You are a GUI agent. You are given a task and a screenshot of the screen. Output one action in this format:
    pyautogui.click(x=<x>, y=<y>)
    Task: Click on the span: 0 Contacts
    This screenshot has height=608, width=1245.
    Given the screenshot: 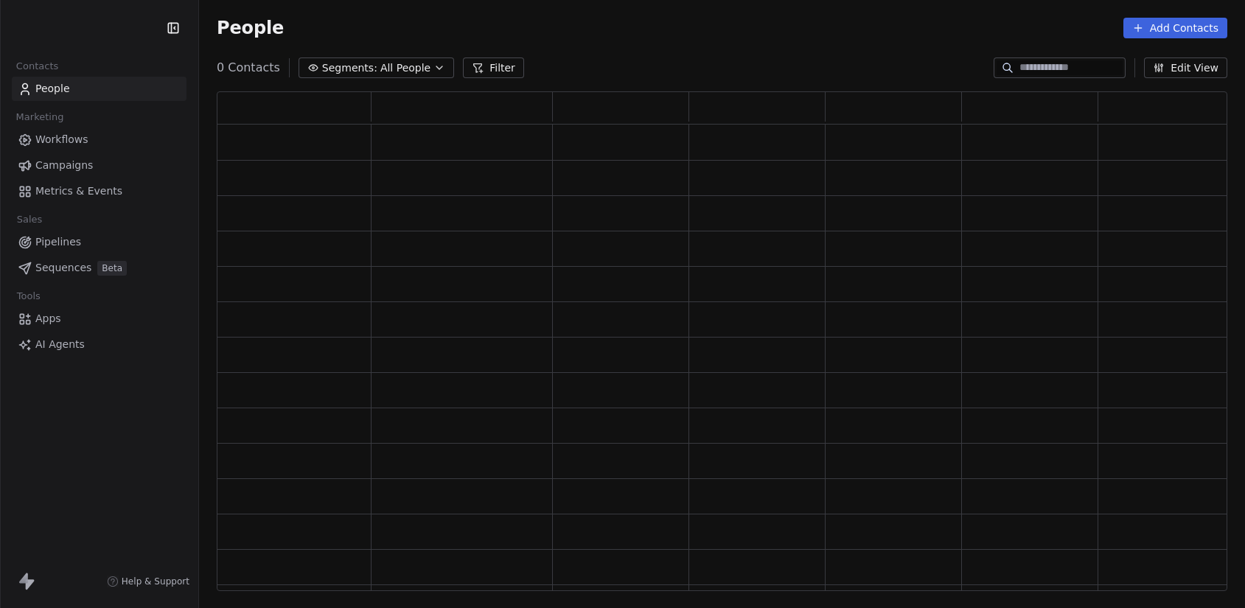 What is the action you would take?
    pyautogui.click(x=248, y=68)
    